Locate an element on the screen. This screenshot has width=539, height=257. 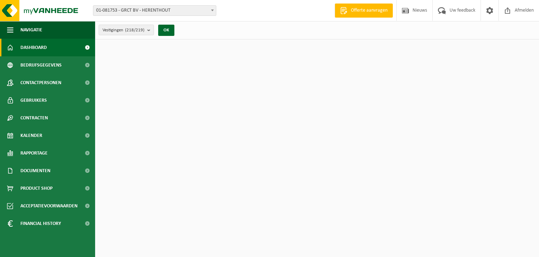
button: OK is located at coordinates (166, 30).